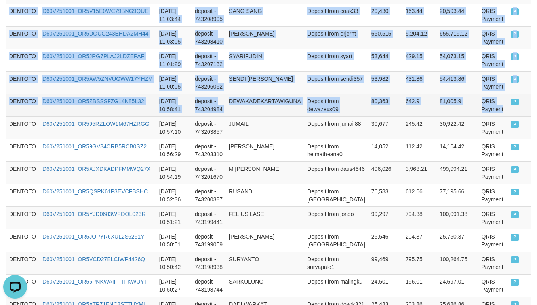  What do you see at coordinates (458, 60) in the screenshot?
I see `td: 54,073.15` at bounding box center [458, 60].